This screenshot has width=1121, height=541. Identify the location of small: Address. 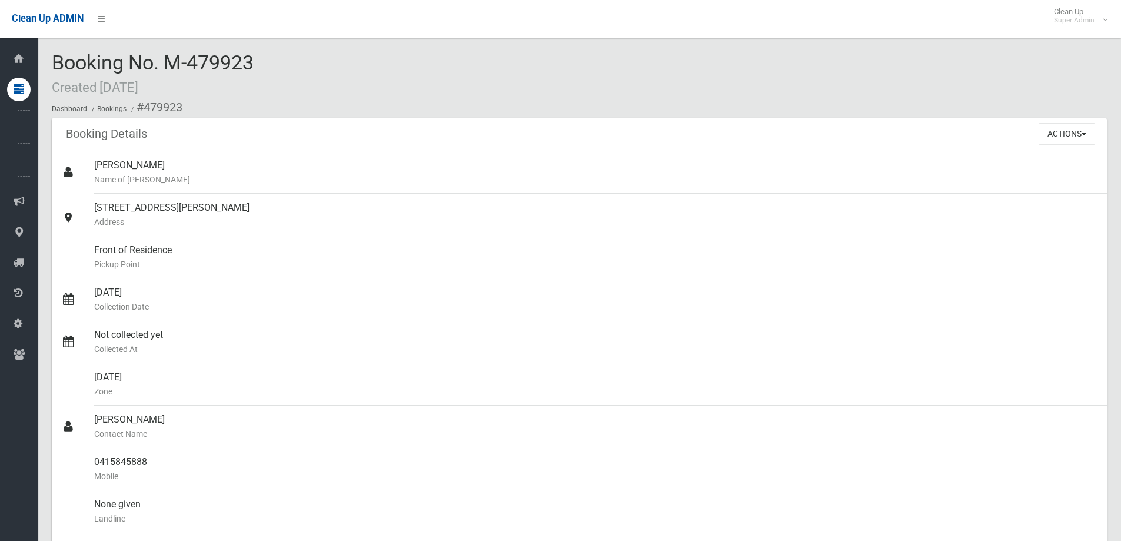
(595, 222).